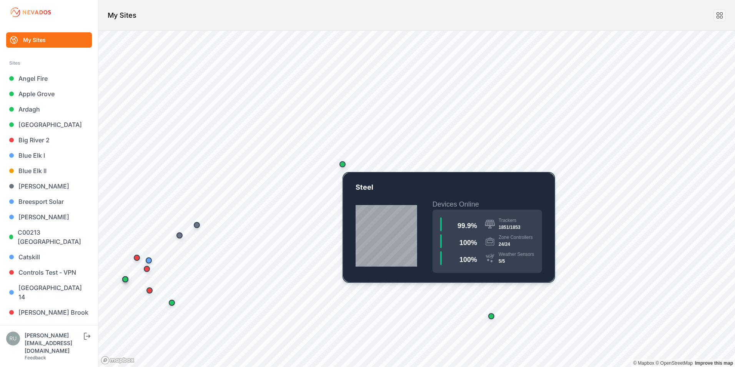 The height and width of the screenshot is (367, 735). Describe the element at coordinates (31, 12) in the screenshot. I see `img: Nevados` at that location.